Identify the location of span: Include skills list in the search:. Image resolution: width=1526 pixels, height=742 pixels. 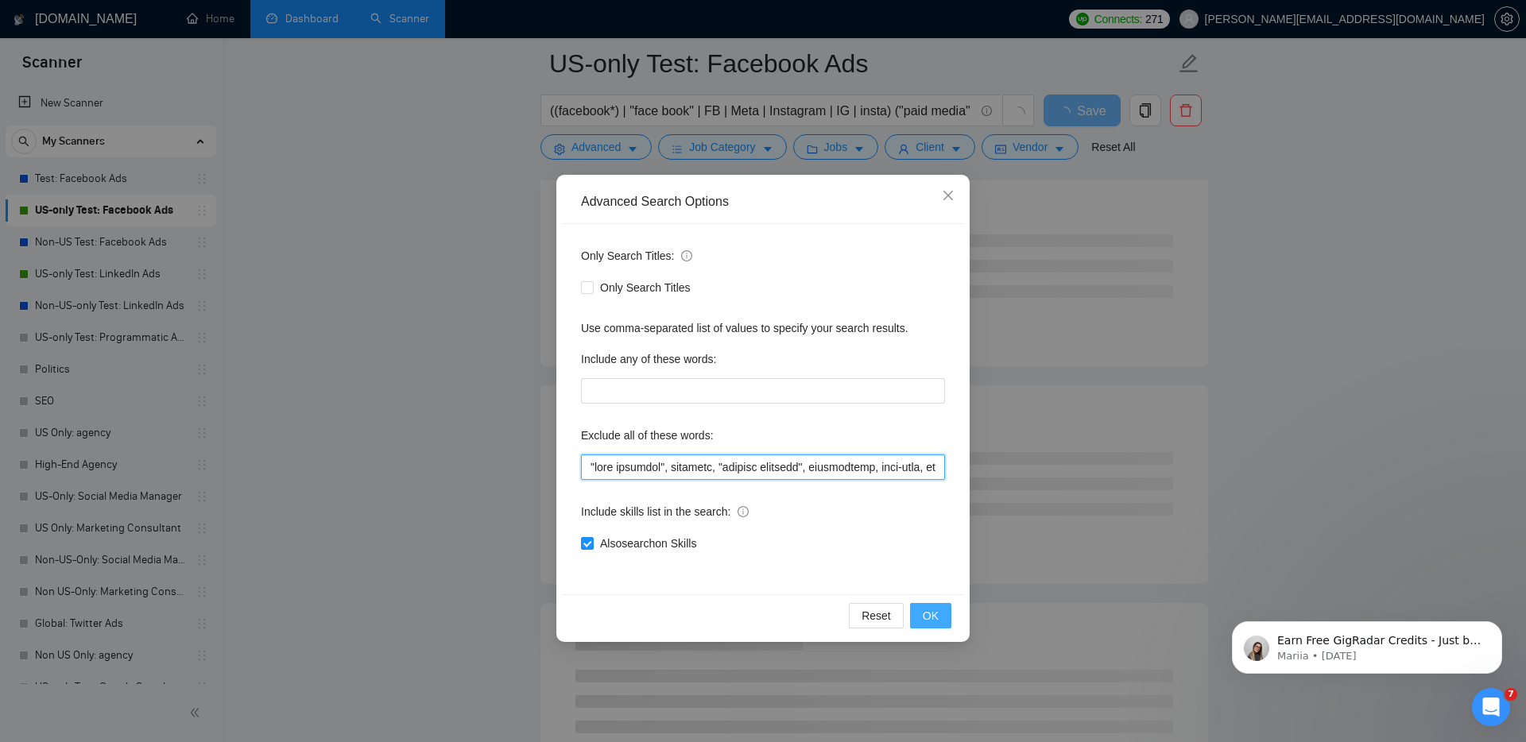
(664, 512).